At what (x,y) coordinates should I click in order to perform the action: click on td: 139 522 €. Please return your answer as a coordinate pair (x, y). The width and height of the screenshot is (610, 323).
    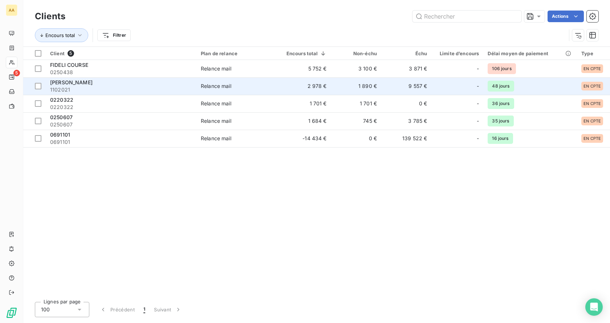
    Looking at the image, I should click on (406, 138).